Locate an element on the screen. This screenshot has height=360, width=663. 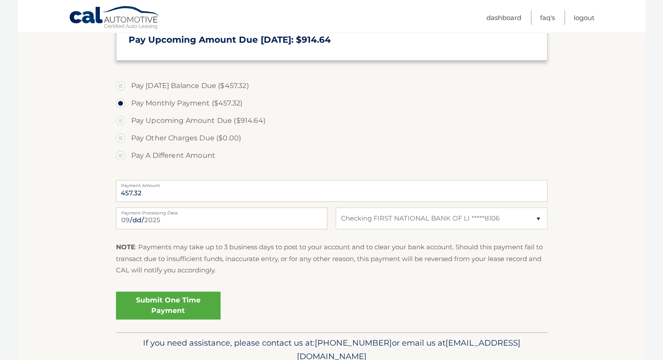
a: Cal Automotive is located at coordinates (115, 18).